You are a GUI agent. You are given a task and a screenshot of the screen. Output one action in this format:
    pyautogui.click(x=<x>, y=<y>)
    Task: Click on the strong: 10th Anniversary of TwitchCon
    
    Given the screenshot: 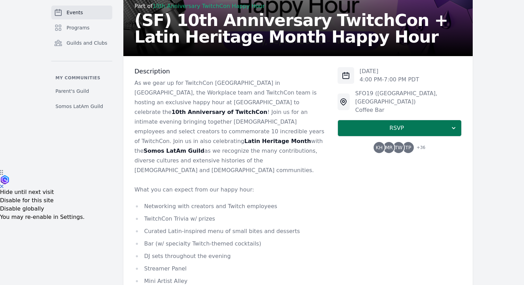 What is the action you would take?
    pyautogui.click(x=219, y=112)
    